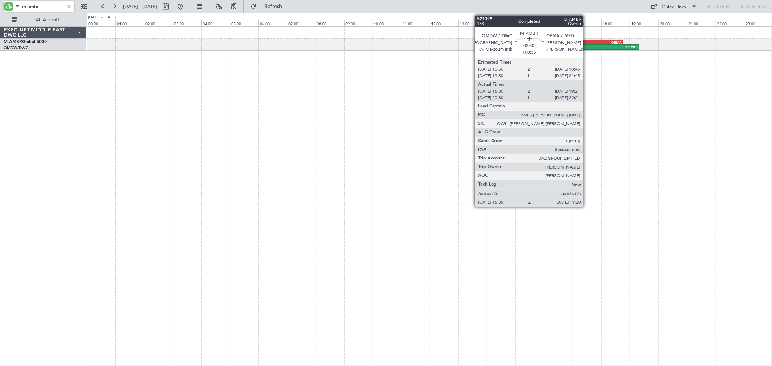  What do you see at coordinates (358, 23) in the screenshot?
I see `div: 09:00` at bounding box center [358, 23].